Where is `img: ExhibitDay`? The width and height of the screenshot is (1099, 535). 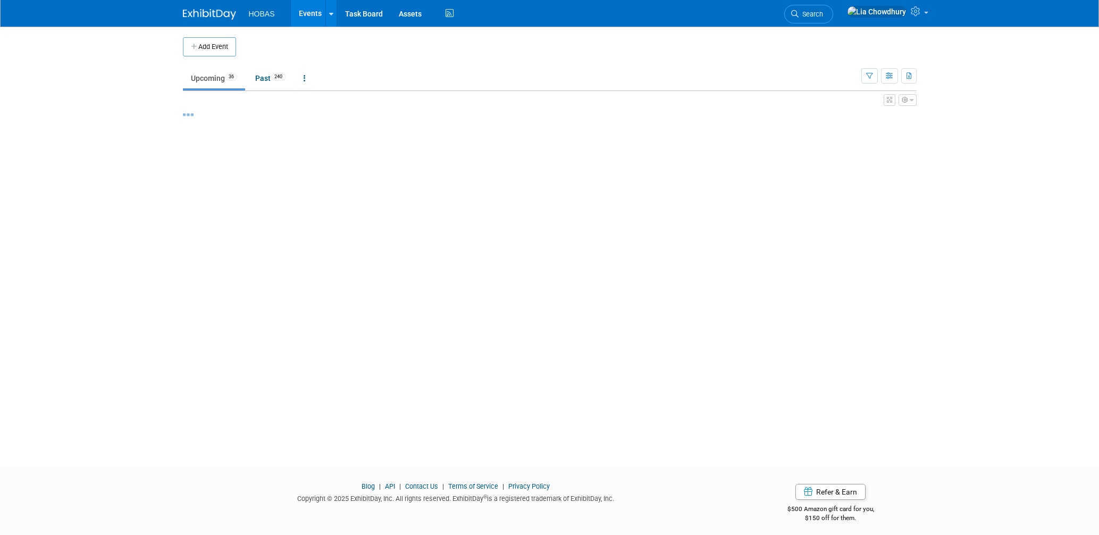 img: ExhibitDay is located at coordinates (210, 14).